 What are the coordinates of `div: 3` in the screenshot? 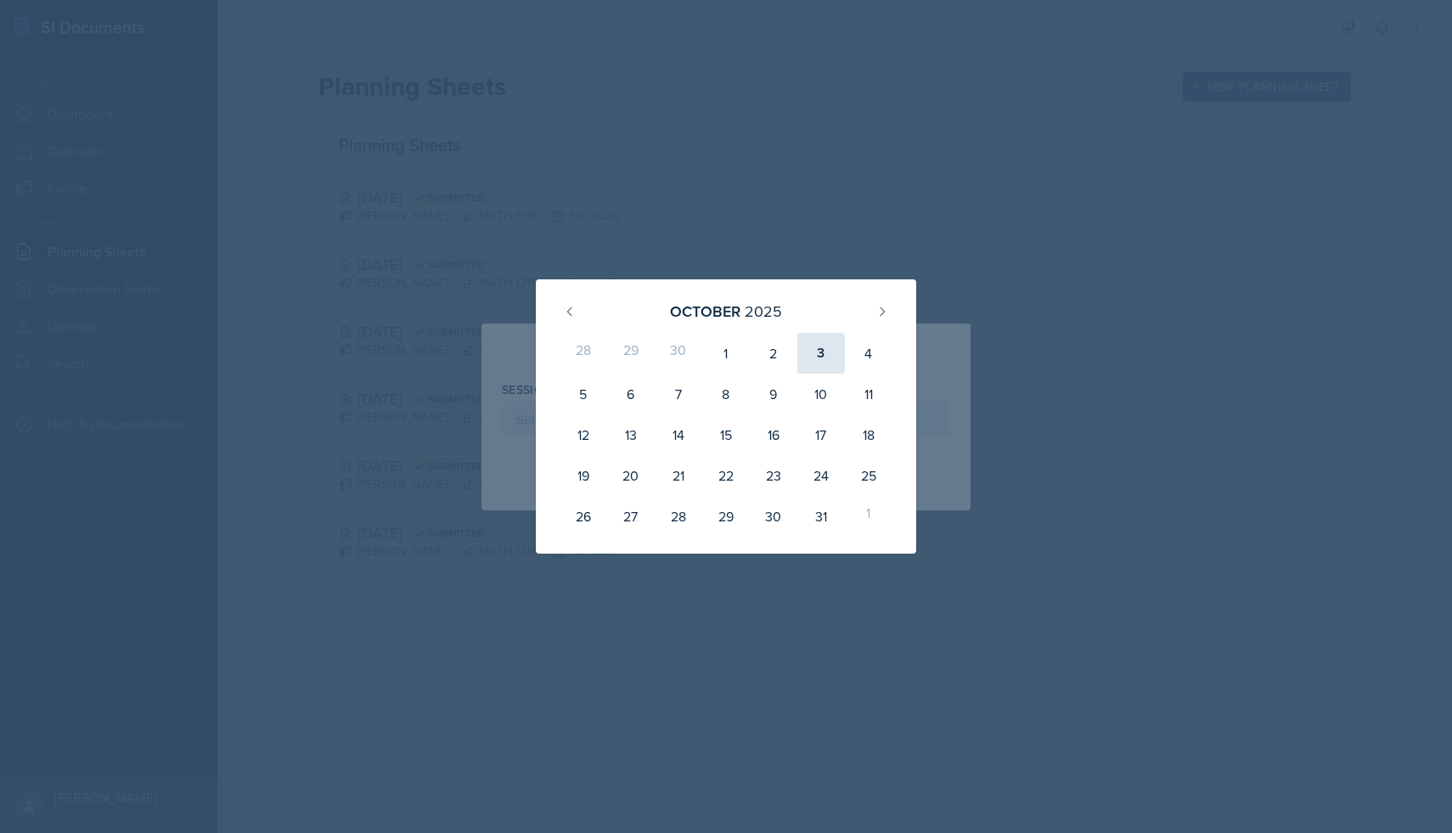 It's located at (821, 353).